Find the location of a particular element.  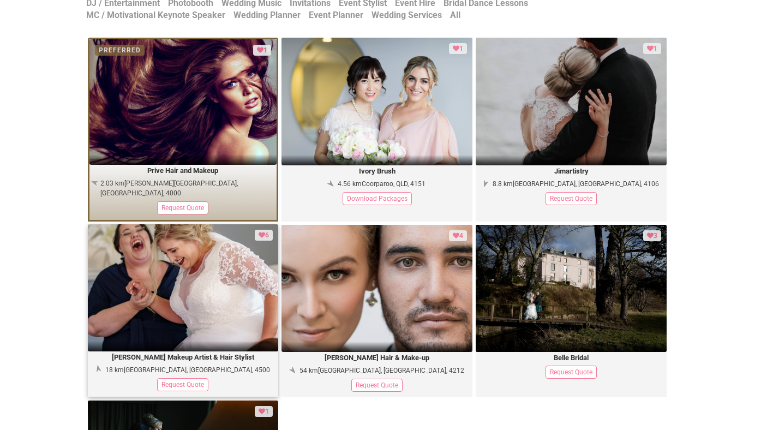

div: 2.03 km is located at coordinates (187, 188).